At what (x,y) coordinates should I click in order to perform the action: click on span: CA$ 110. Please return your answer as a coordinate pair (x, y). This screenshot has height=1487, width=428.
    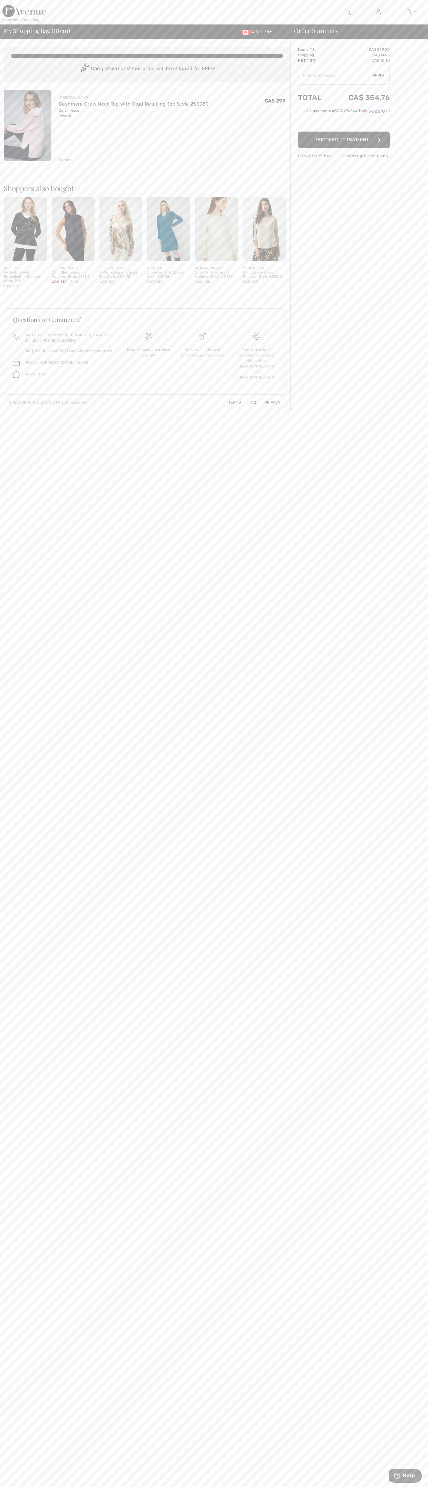
    Looking at the image, I should click on (59, 282).